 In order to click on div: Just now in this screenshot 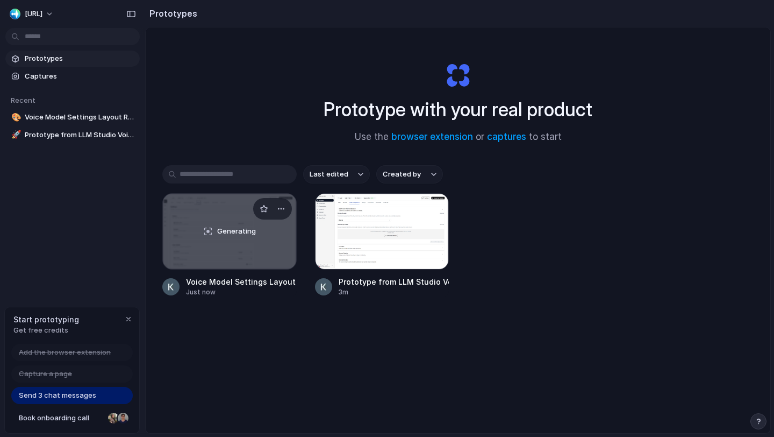, I will do `click(241, 292)`.